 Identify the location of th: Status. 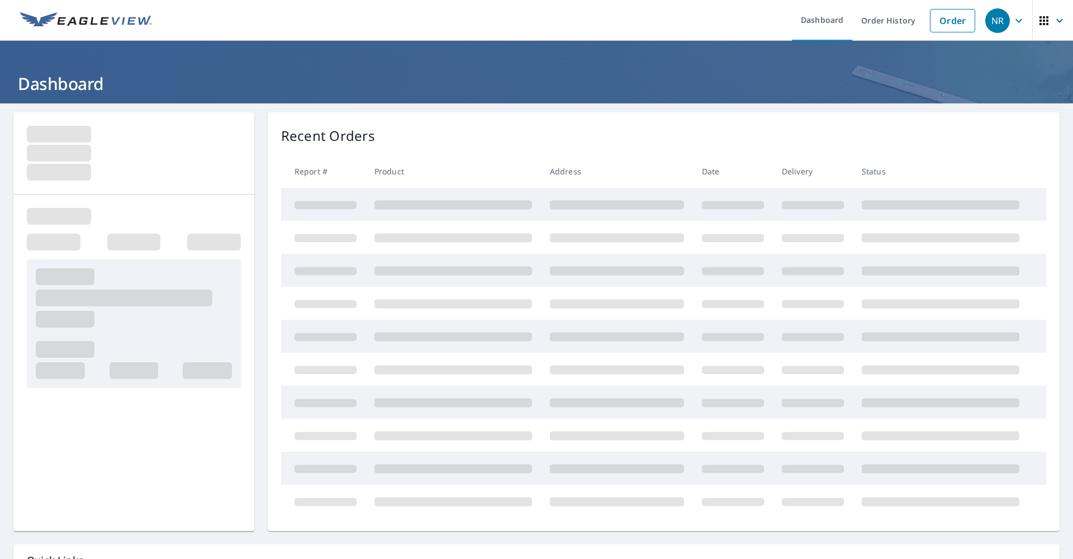
(941, 171).